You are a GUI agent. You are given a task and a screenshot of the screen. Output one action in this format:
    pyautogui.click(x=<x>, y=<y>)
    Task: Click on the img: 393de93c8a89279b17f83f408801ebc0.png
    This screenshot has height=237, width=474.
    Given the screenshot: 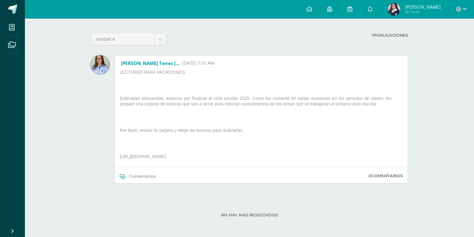 What is the action you would take?
    pyautogui.click(x=394, y=9)
    